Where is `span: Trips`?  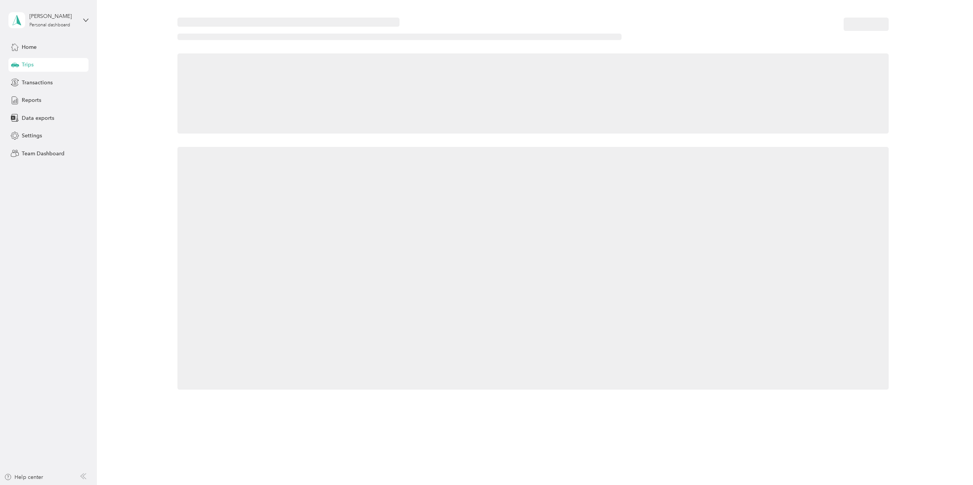 span: Trips is located at coordinates (27, 64).